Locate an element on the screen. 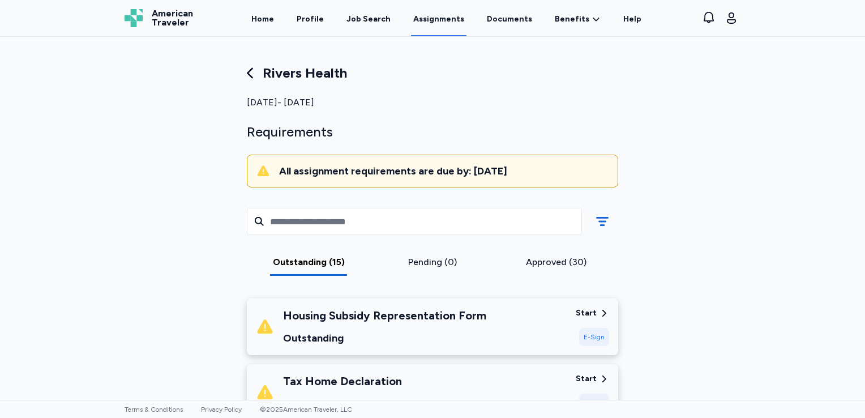 The height and width of the screenshot is (418, 865). img: Logo is located at coordinates (134, 18).